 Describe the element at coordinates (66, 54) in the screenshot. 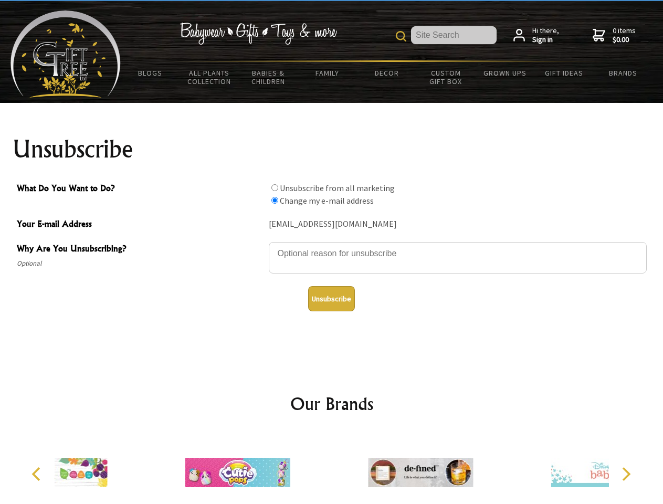

I see `img: Babyware - Gifts - Toys and more...` at that location.